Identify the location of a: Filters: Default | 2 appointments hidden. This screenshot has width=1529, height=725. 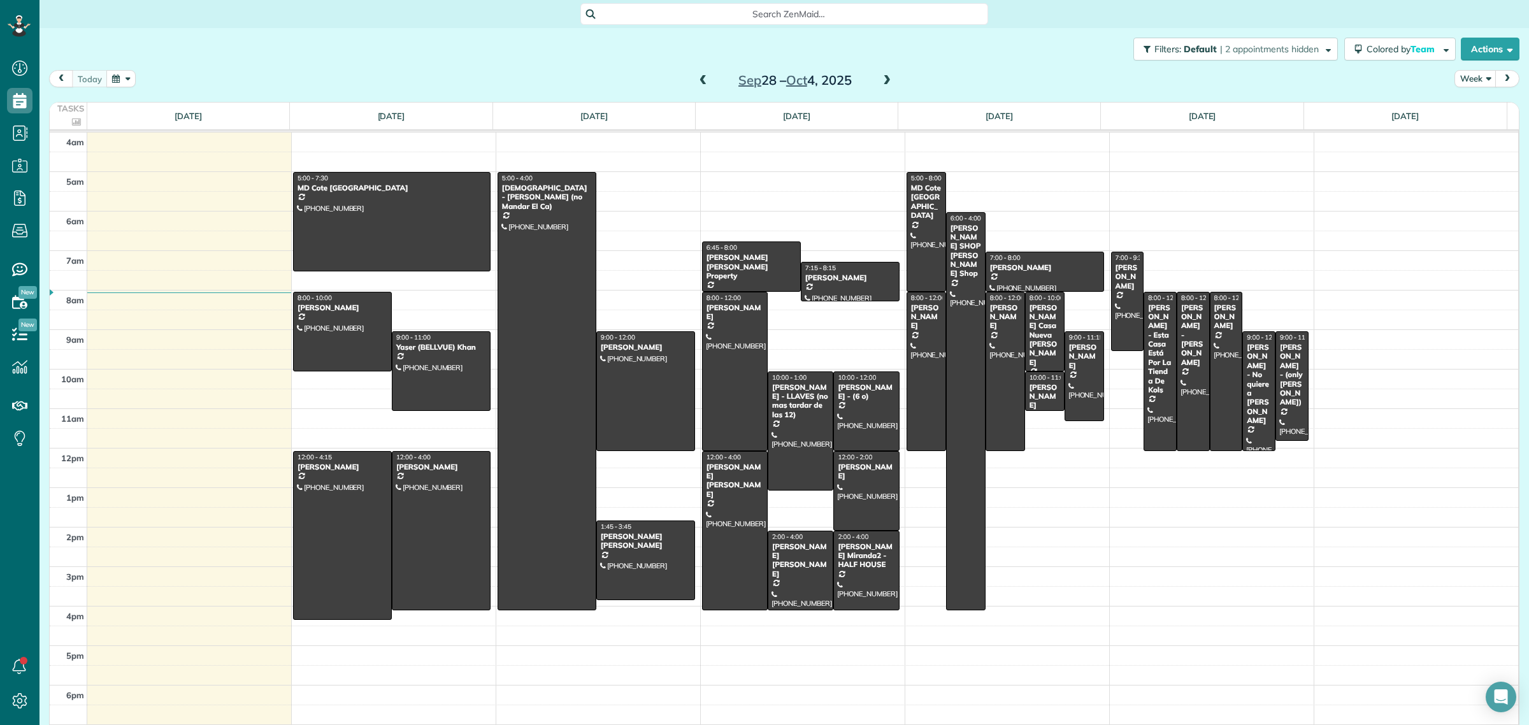
(1232, 49).